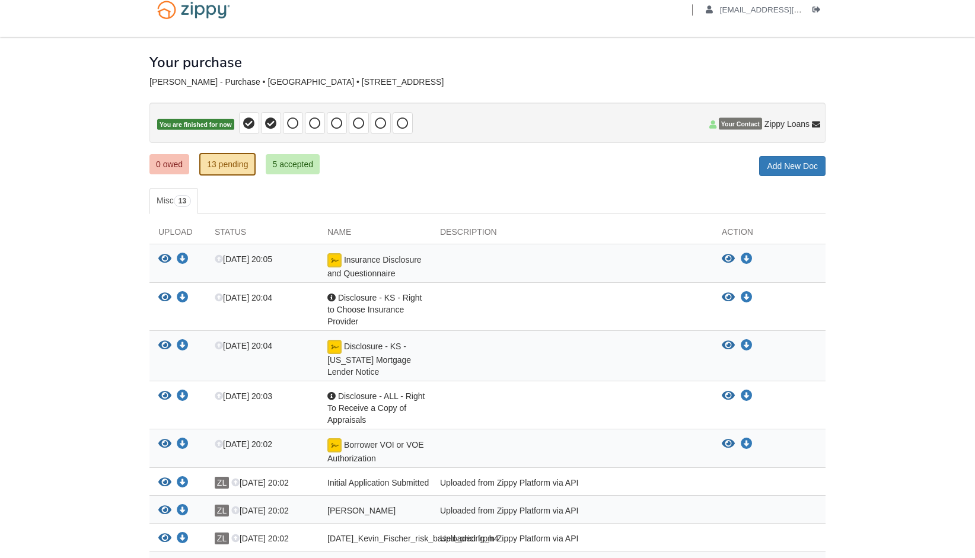 Image resolution: width=975 pixels, height=558 pixels. Describe the element at coordinates (196, 62) in the screenshot. I see `h1: Your purchase` at that location.